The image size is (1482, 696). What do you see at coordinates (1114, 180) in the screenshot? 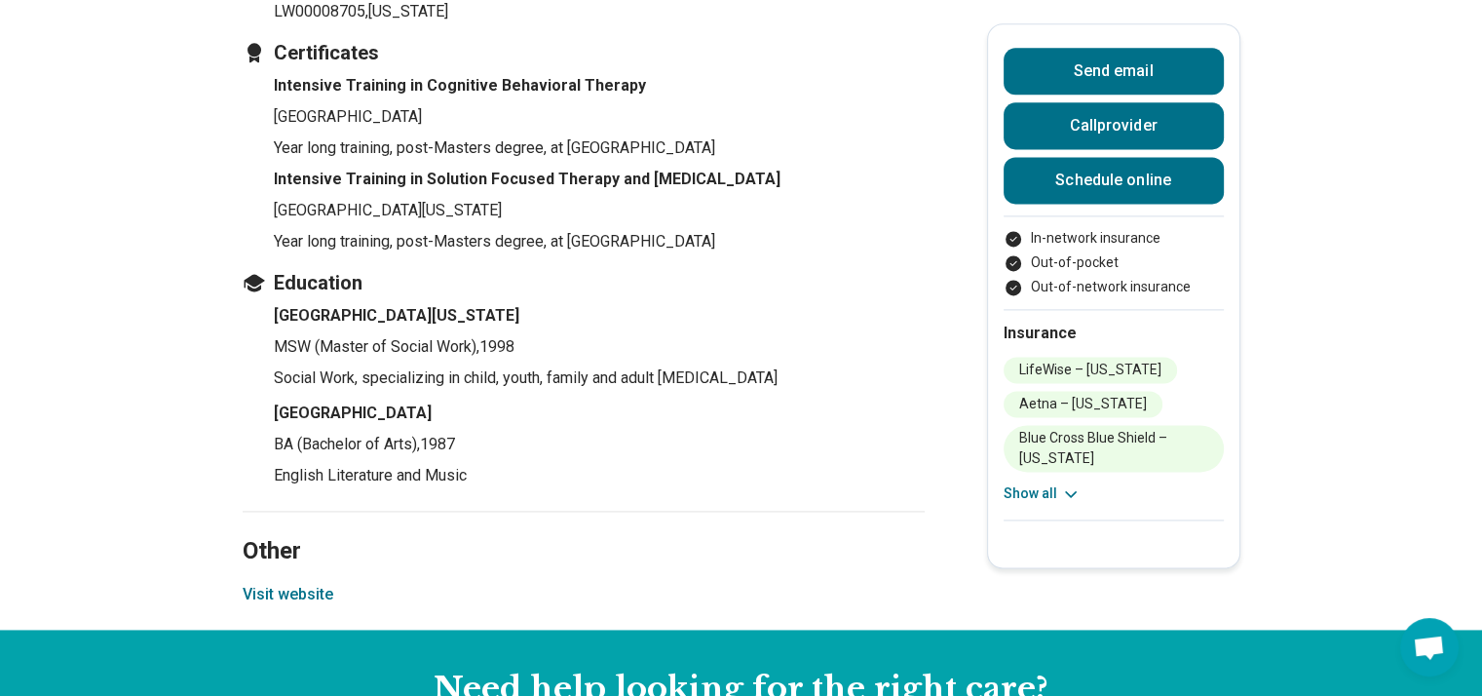
I see `a: Schedule online` at bounding box center [1114, 180].